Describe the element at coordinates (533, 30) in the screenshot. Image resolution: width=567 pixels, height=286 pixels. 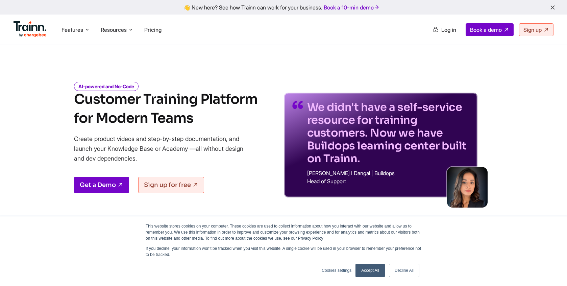
I see `span: Sign up` at that location.